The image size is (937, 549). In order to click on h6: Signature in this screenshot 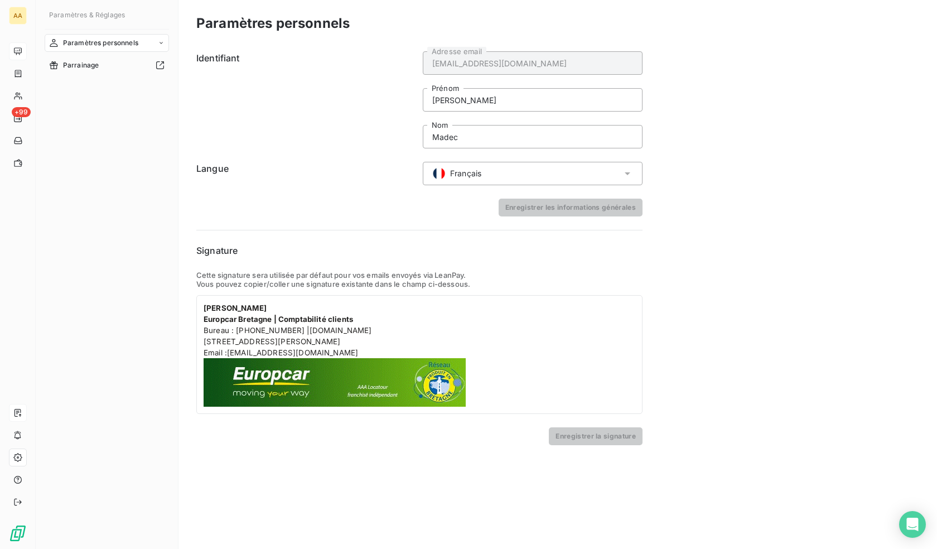, I will do `click(420, 251)`.